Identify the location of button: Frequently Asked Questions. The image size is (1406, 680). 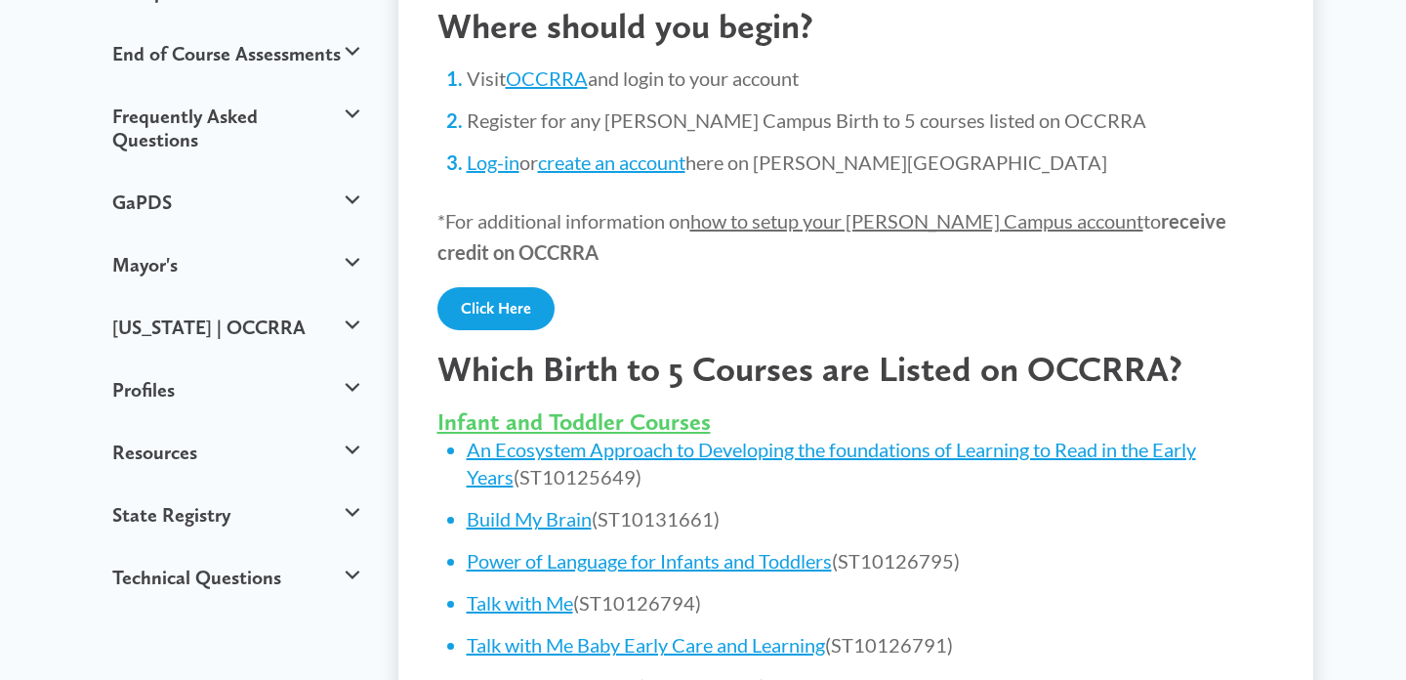
(235, 128).